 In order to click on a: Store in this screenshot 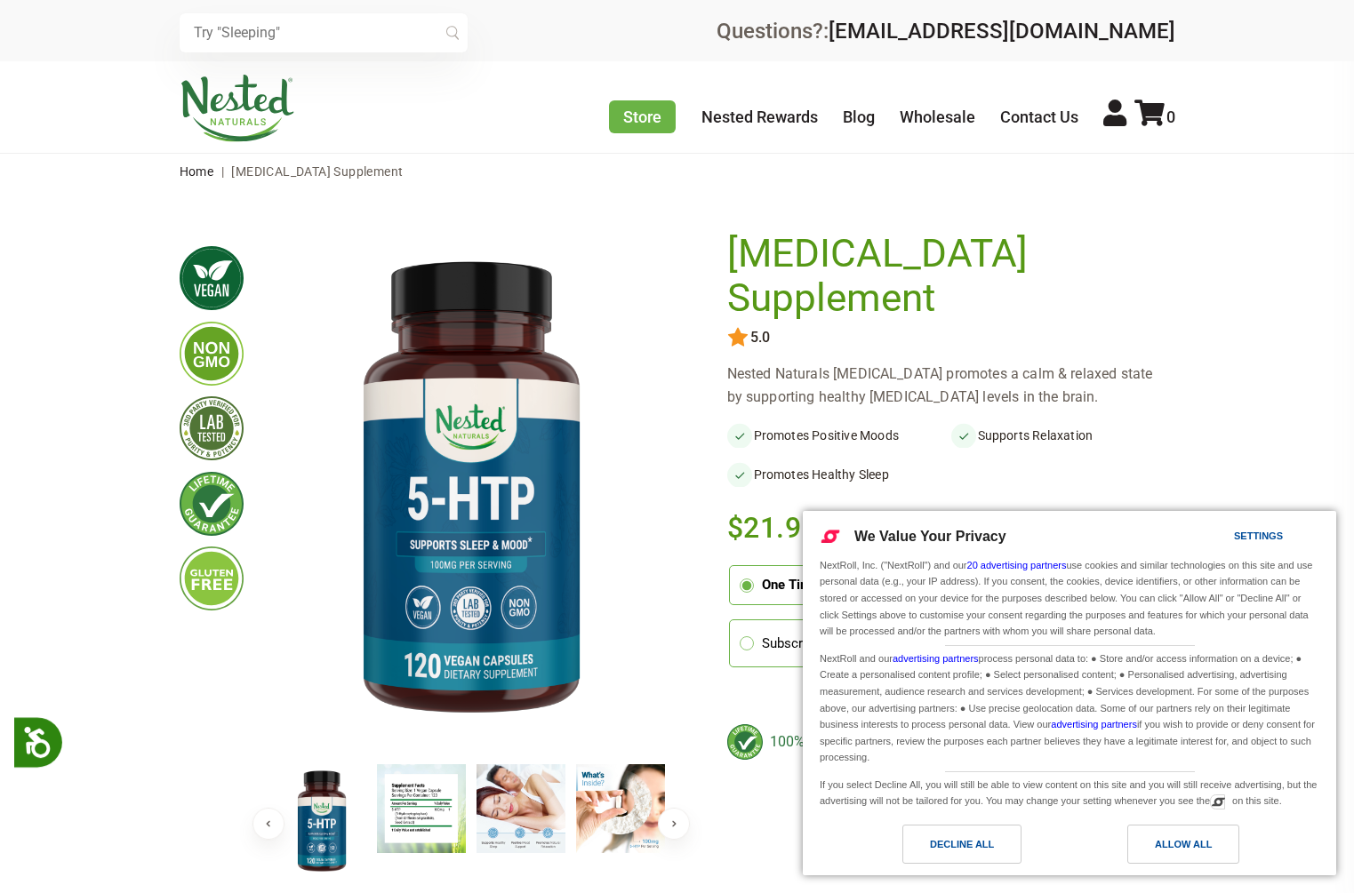, I will do `click(642, 116)`.